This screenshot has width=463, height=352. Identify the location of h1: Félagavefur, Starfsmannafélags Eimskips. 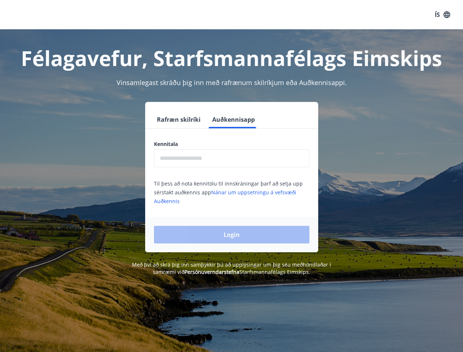
(231, 58).